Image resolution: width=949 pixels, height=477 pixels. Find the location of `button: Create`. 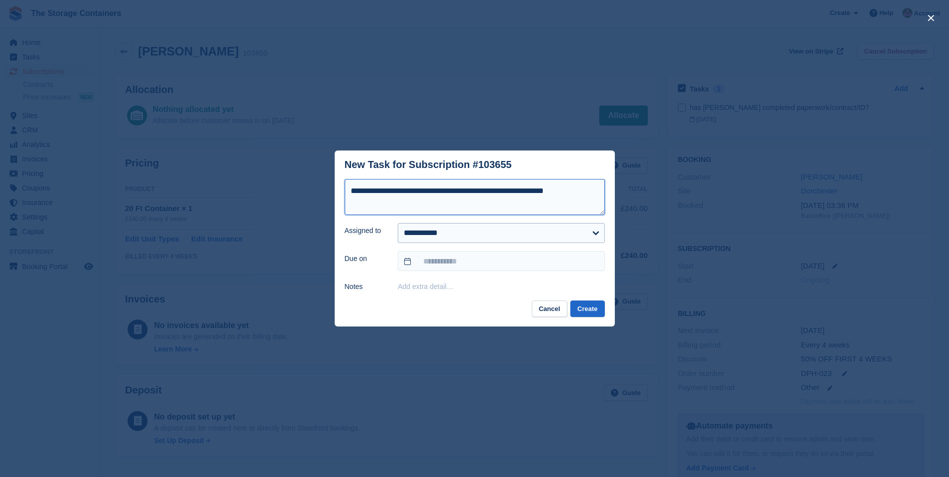

button: Create is located at coordinates (587, 309).